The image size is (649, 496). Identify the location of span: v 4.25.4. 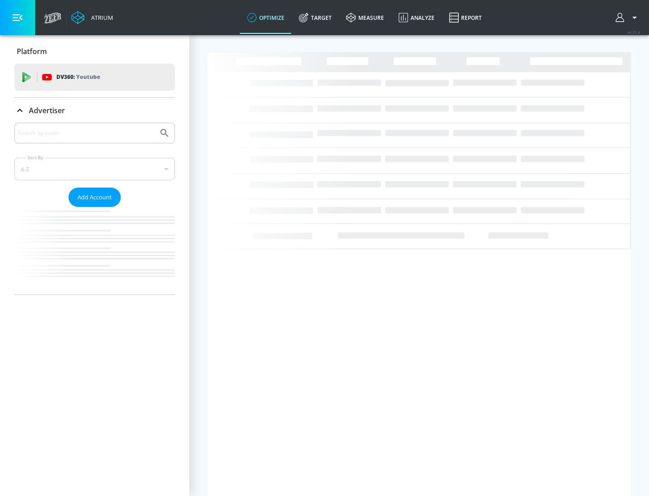
(634, 32).